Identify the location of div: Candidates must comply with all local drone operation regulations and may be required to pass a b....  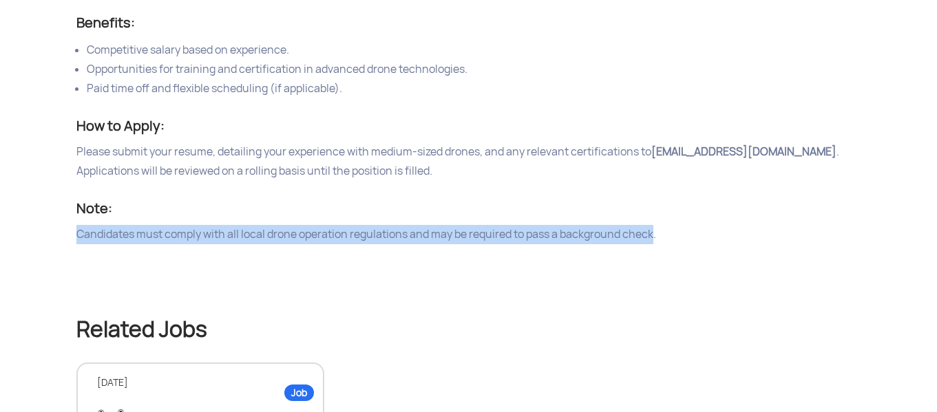
(469, 235).